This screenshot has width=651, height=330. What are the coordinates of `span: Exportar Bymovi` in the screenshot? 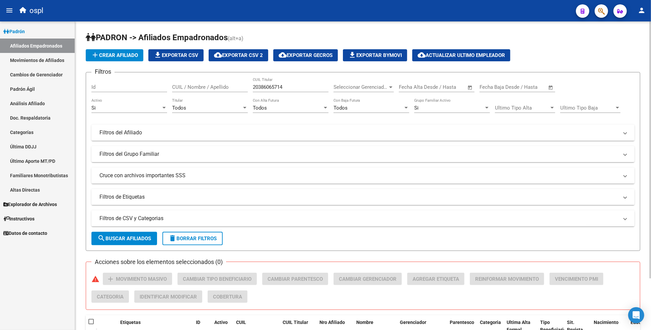 It's located at (375, 55).